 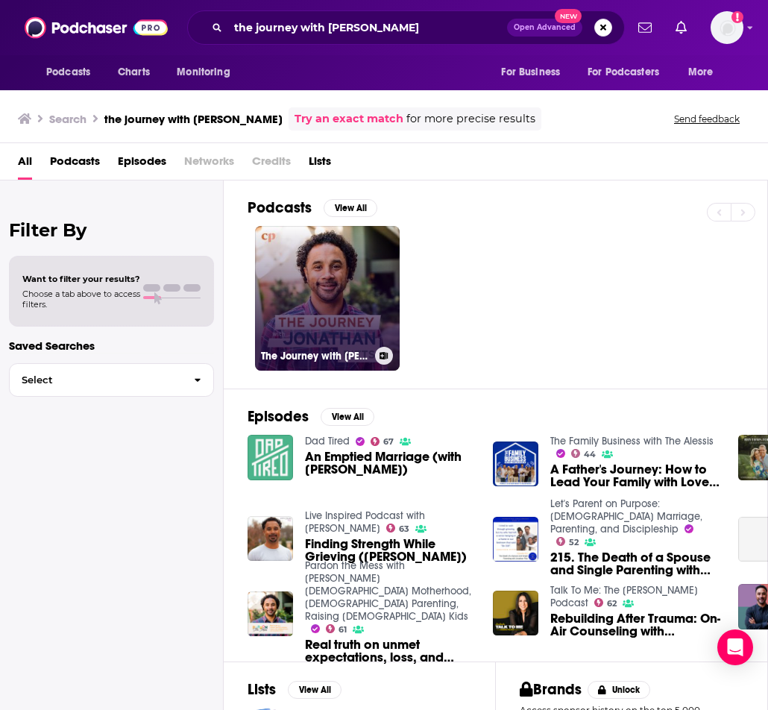 What do you see at coordinates (398, 528) in the screenshot?
I see `a: 63` at bounding box center [398, 528].